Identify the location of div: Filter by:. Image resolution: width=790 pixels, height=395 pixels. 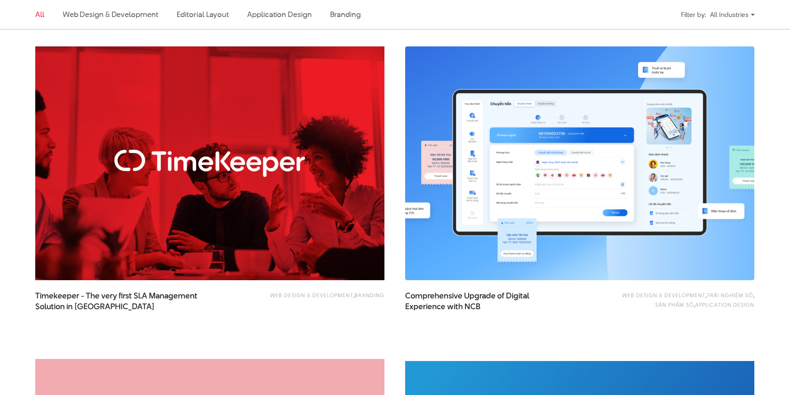
(694, 15).